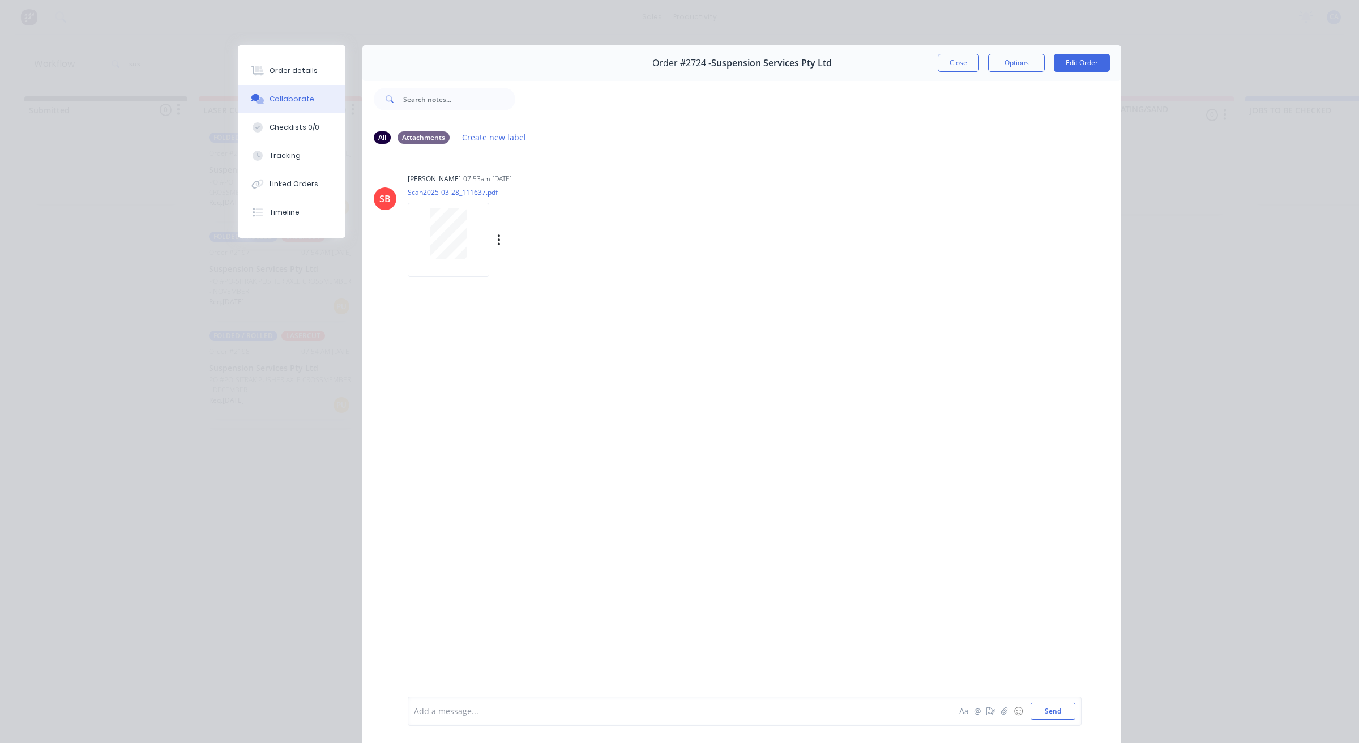 Image resolution: width=1359 pixels, height=743 pixels. I want to click on span: Order #2724 -, so click(682, 63).